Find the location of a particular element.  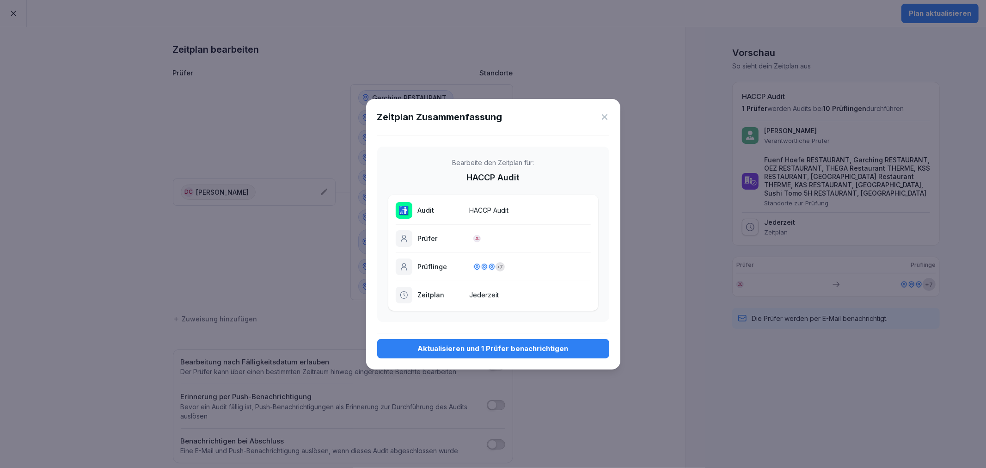

h1: Zeitplan Zusammenfassung is located at coordinates (440, 117).